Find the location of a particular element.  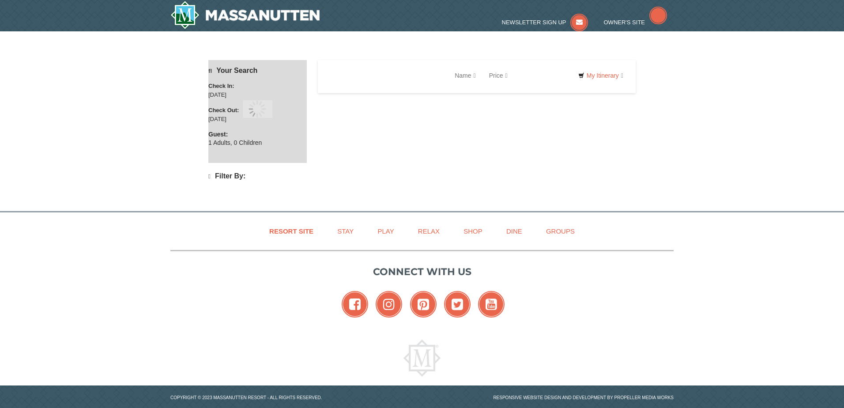

a: Stay is located at coordinates (345, 231).